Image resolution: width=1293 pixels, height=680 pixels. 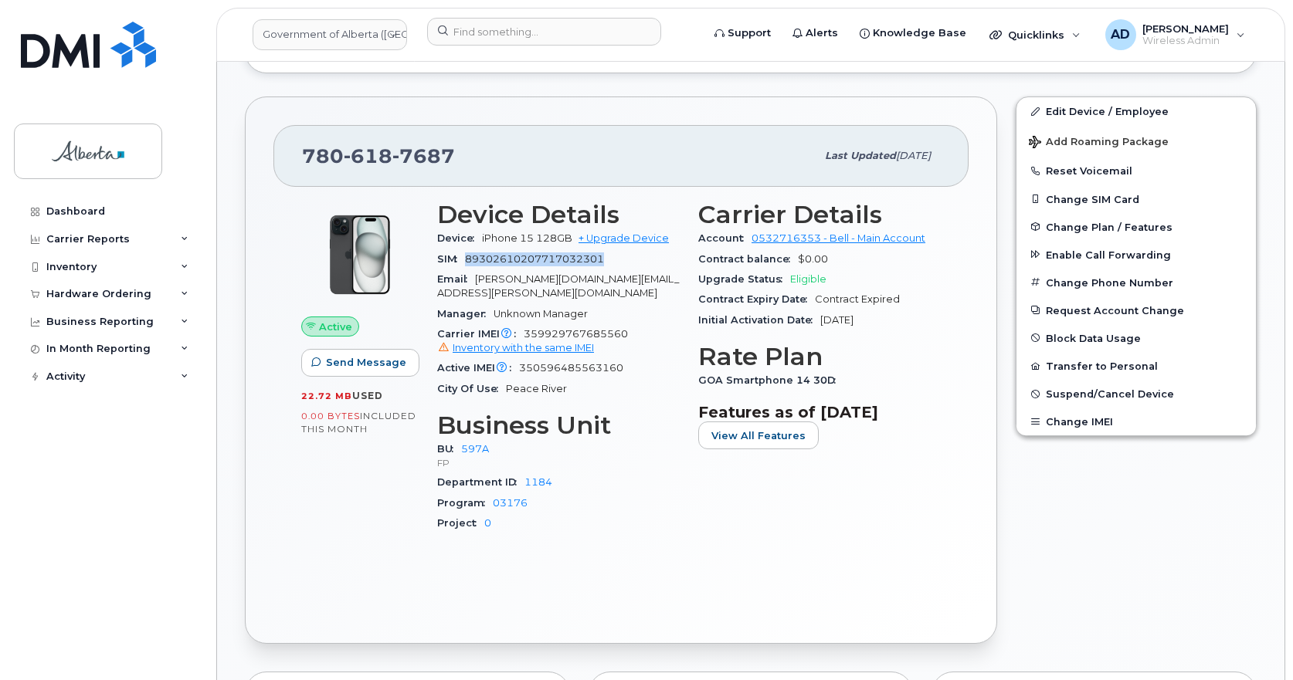 What do you see at coordinates (1136, 394) in the screenshot?
I see `button: Suspend/Cancel Device` at bounding box center [1136, 394].